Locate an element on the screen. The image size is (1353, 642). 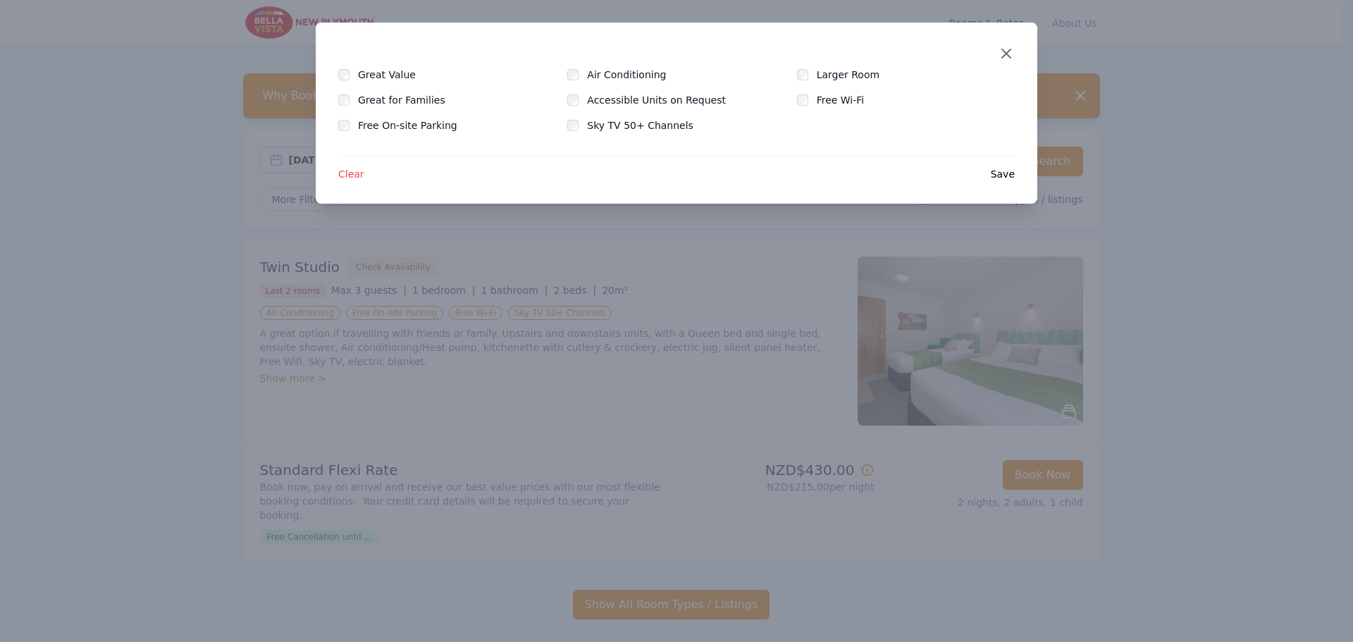
span: Clear is located at coordinates (351, 174).